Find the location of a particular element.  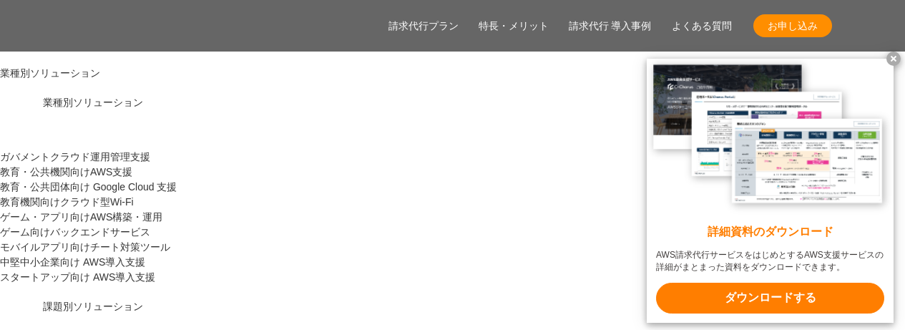

span: 業種別ソリューション is located at coordinates (93, 102).